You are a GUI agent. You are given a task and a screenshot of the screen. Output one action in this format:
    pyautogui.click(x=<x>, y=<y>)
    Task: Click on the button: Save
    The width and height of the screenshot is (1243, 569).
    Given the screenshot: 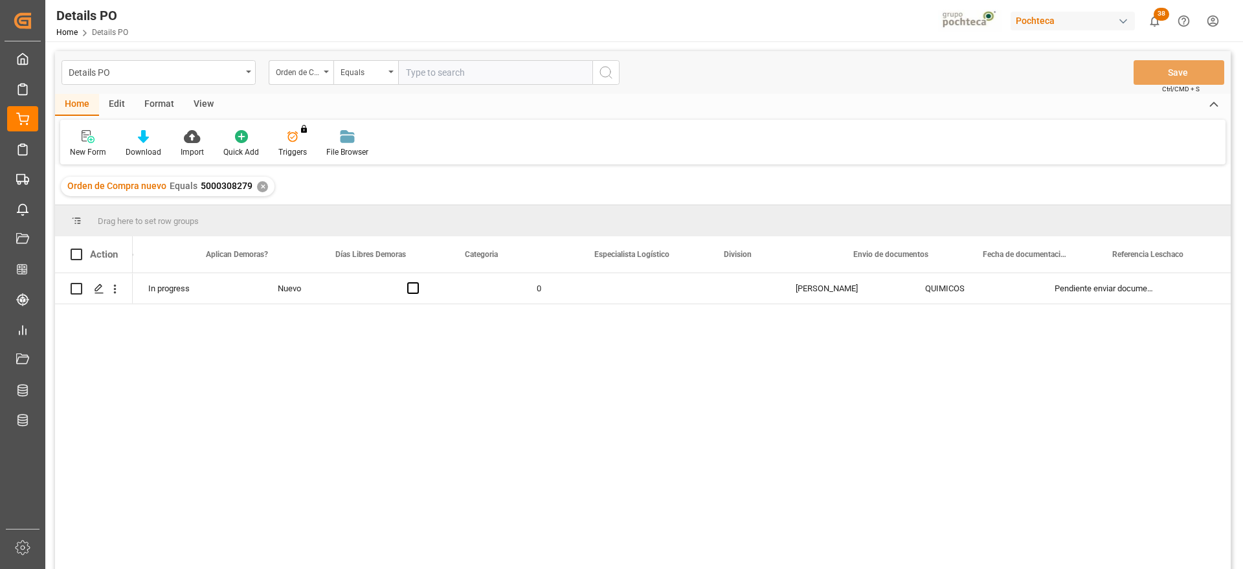 What is the action you would take?
    pyautogui.click(x=1179, y=73)
    